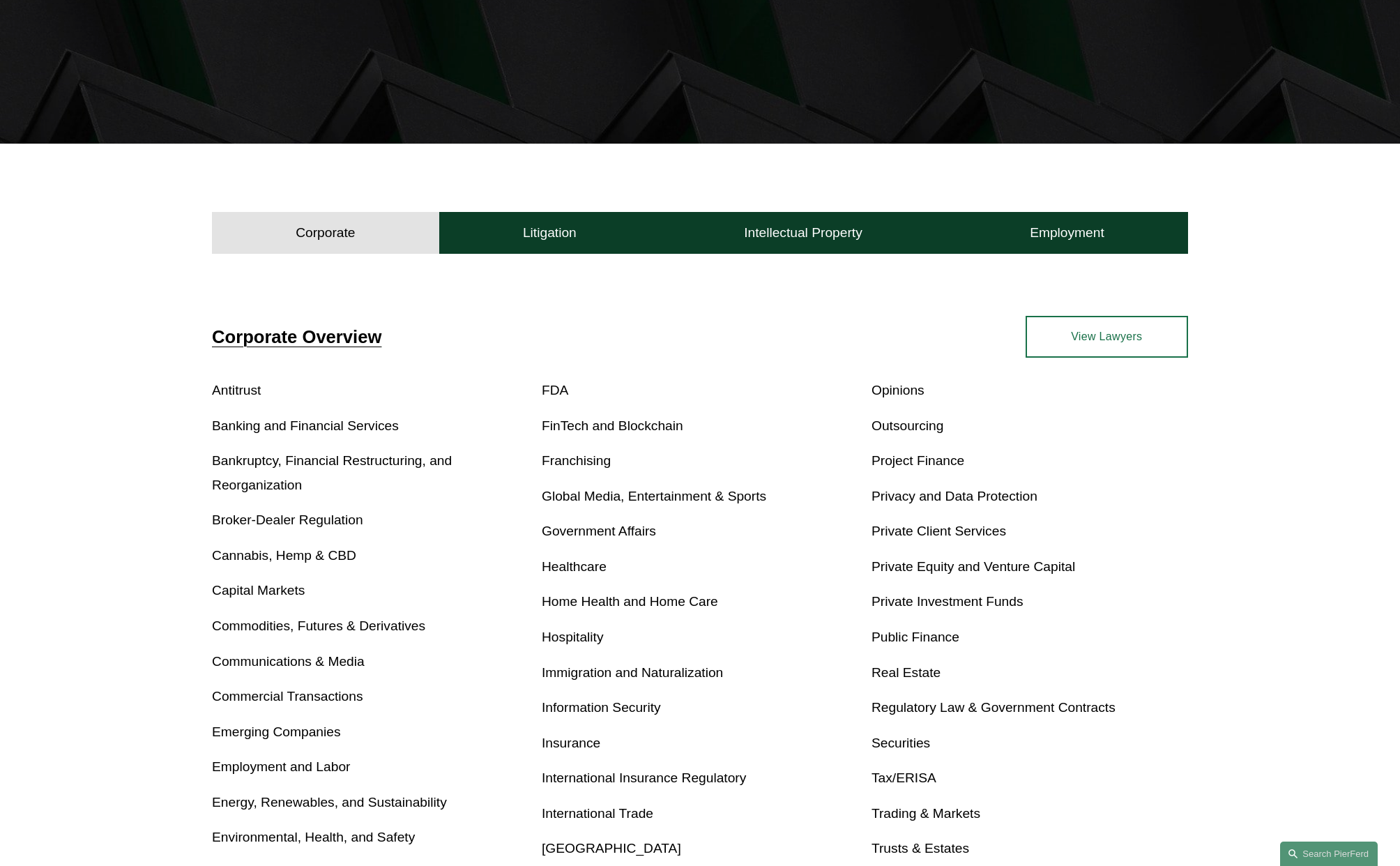 Image resolution: width=1400 pixels, height=866 pixels. I want to click on h4: Employment, so click(1067, 233).